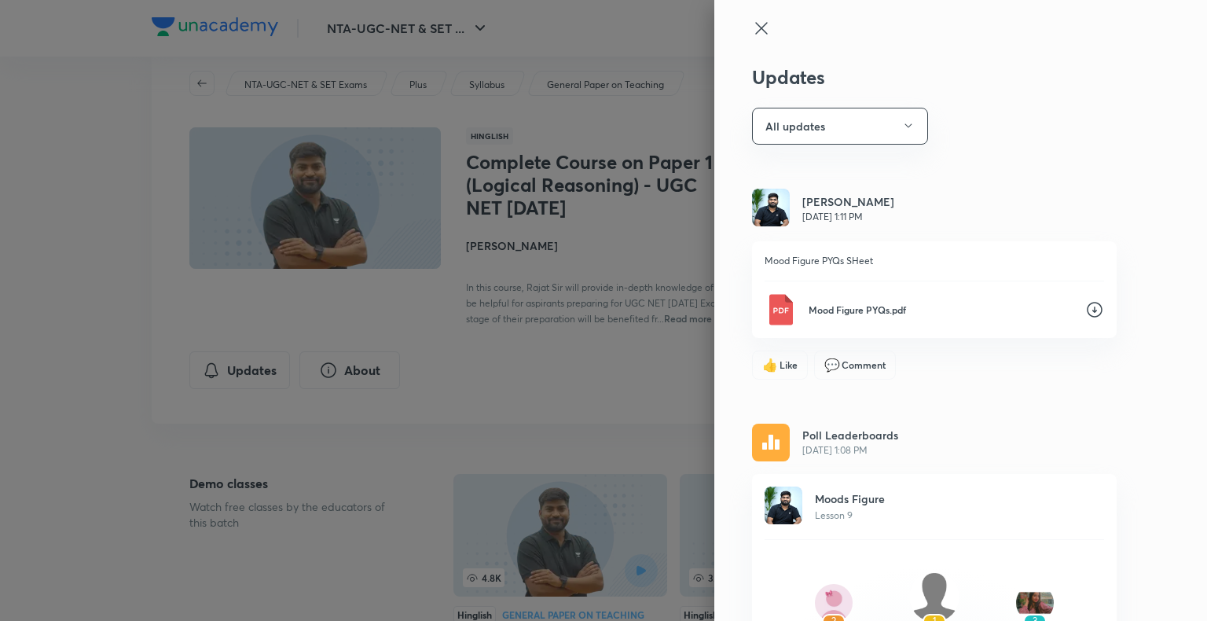  Describe the element at coordinates (834, 515) in the screenshot. I see `span: Lesson 9` at that location.